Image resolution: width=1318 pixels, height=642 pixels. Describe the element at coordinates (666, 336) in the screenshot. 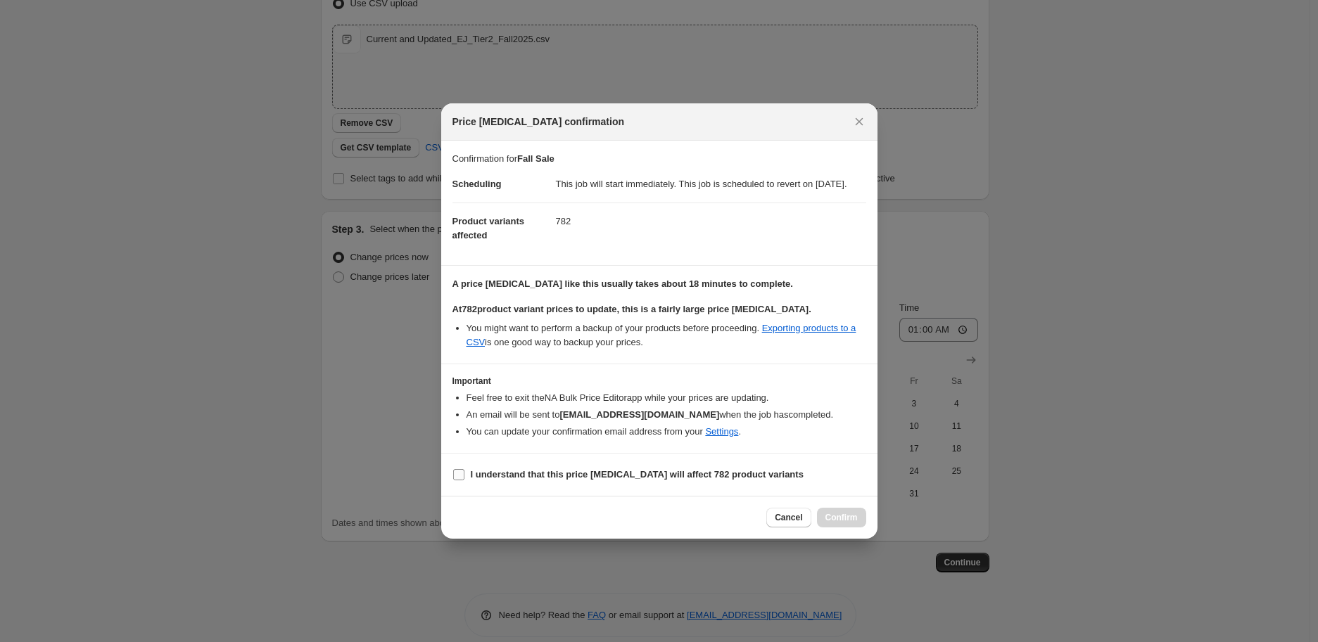

I see `li: You might want to perform a backup of your products before proceeding. is one good way to backup ...` at that location.